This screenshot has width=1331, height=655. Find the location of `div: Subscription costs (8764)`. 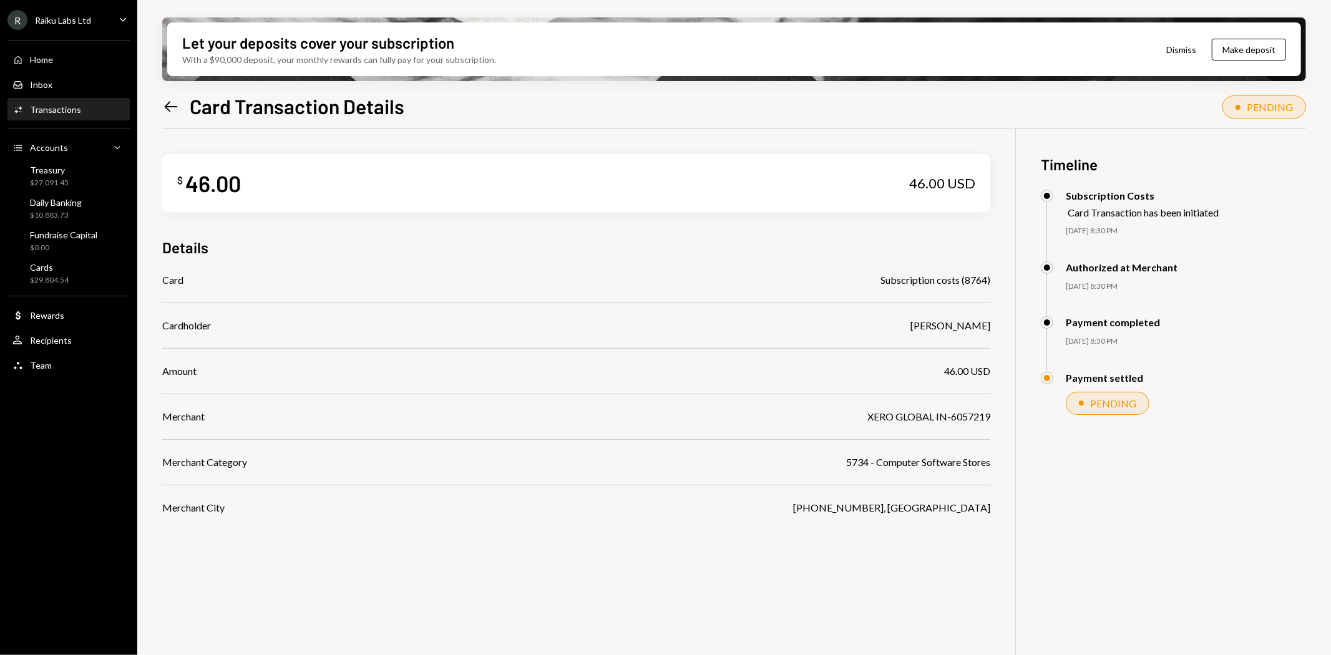

div: Subscription costs (8764) is located at coordinates (935, 280).